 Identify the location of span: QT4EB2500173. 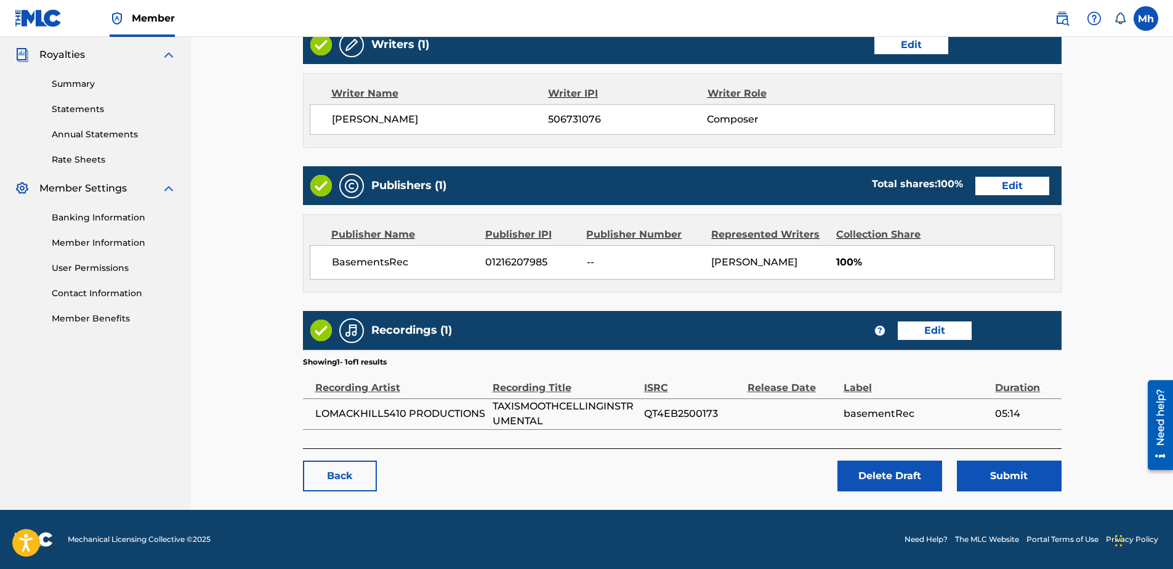
(693, 414).